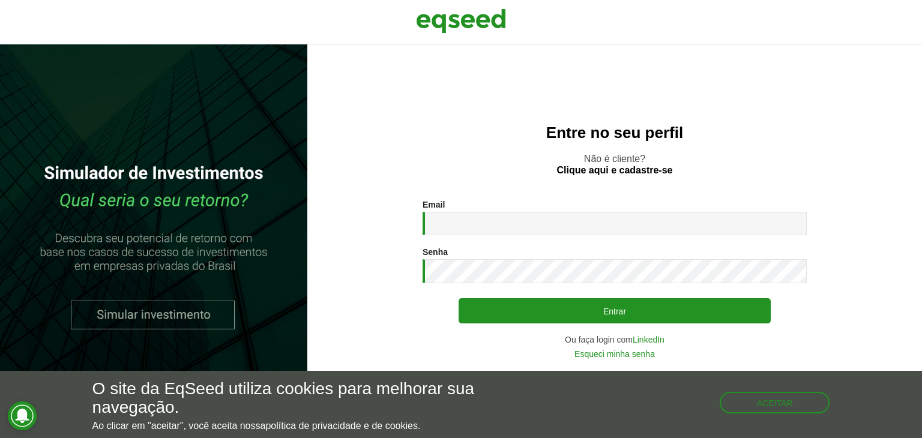 The width and height of the screenshot is (922, 438). I want to click on h2: Entre no seu perfil, so click(615, 133).